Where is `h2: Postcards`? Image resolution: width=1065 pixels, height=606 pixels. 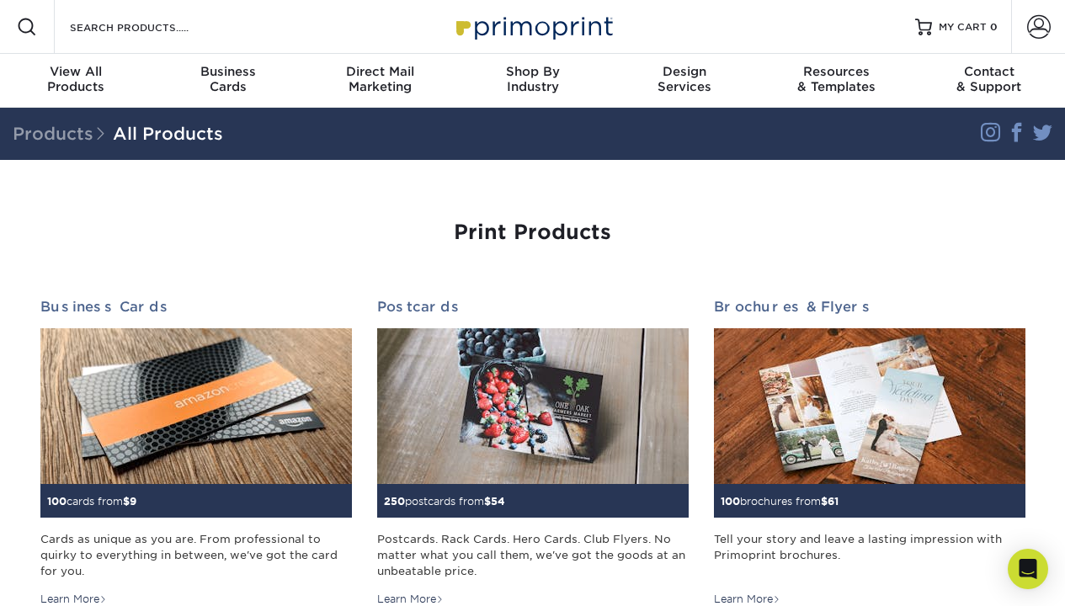
h2: Postcards is located at coordinates (533, 306).